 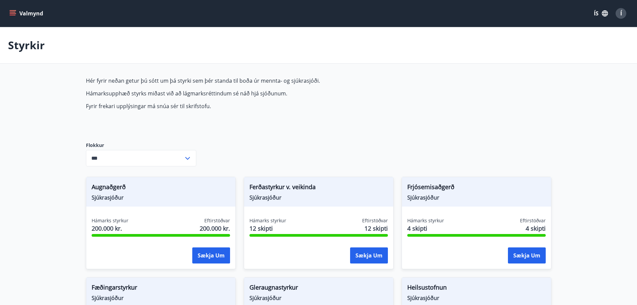 I want to click on span: Heilsustofnun, so click(x=477, y=288).